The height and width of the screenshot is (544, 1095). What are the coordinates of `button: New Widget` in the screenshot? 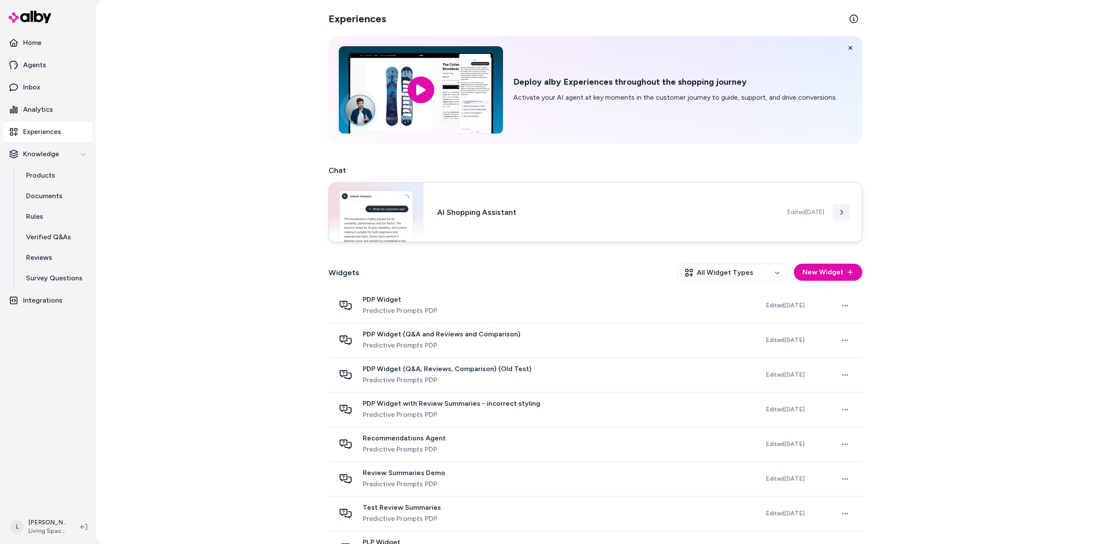 It's located at (828, 272).